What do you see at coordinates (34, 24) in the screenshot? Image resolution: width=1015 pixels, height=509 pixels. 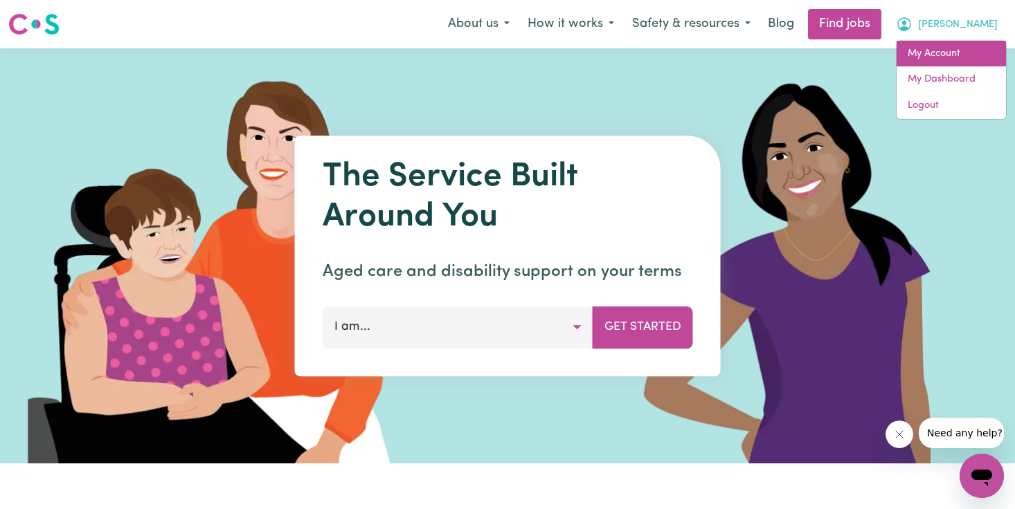 I see `img: Careseekers logo` at bounding box center [34, 24].